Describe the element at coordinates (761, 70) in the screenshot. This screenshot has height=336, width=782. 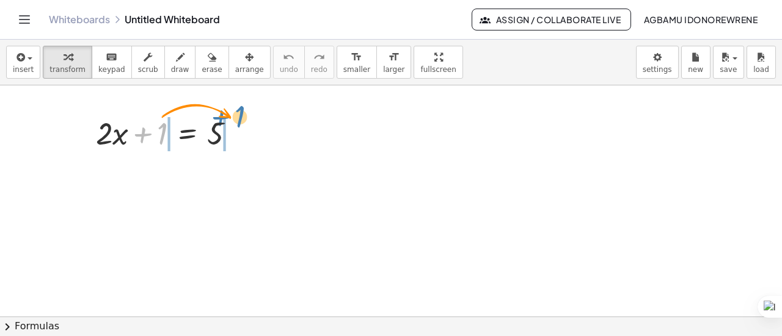
I see `span: load` at that location.